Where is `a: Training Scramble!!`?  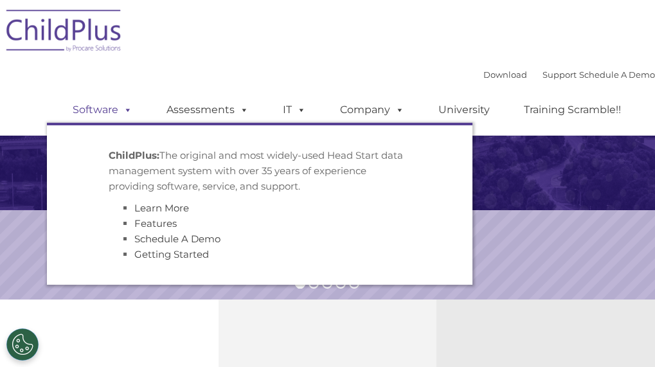
a: Training Scramble!! is located at coordinates (572, 110).